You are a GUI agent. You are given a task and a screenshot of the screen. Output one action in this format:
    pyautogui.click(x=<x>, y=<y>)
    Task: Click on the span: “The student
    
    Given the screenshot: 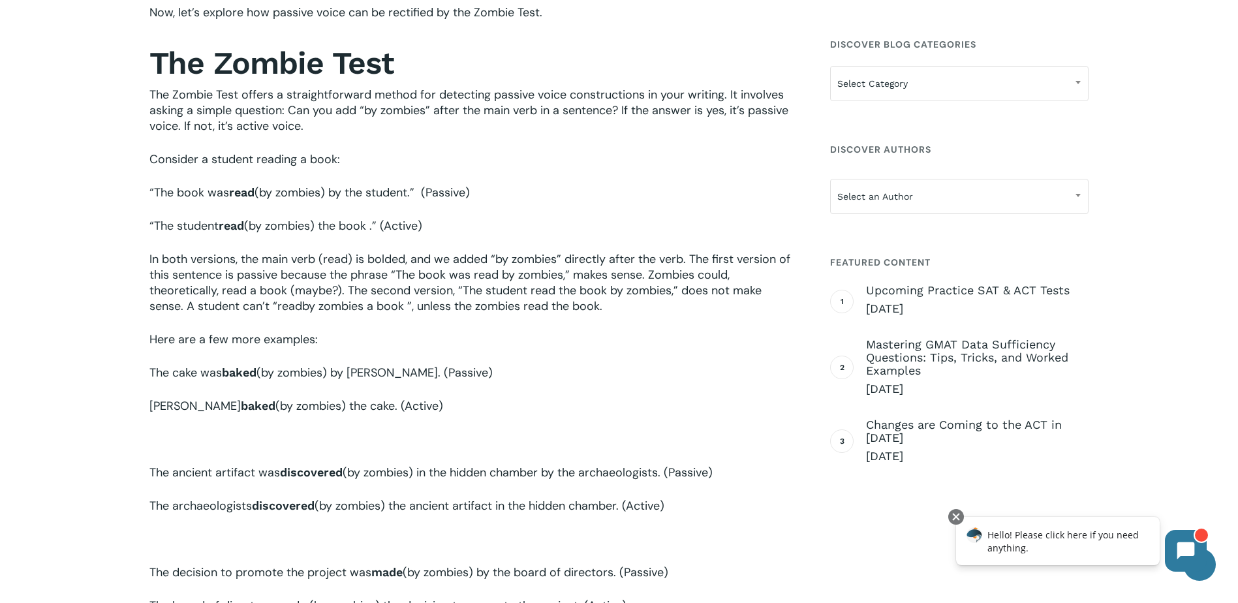 What is the action you would take?
    pyautogui.click(x=184, y=226)
    